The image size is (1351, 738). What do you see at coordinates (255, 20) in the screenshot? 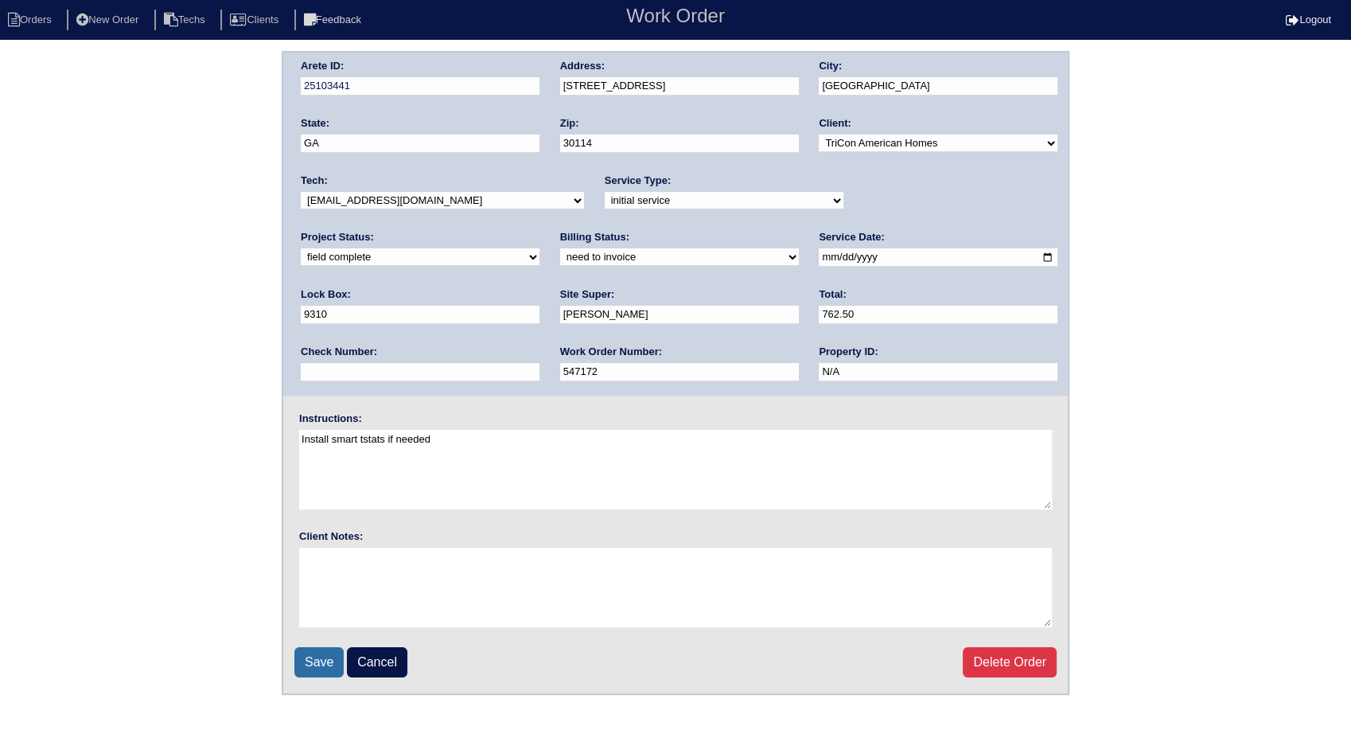
I see `li: Clients` at bounding box center [255, 20].